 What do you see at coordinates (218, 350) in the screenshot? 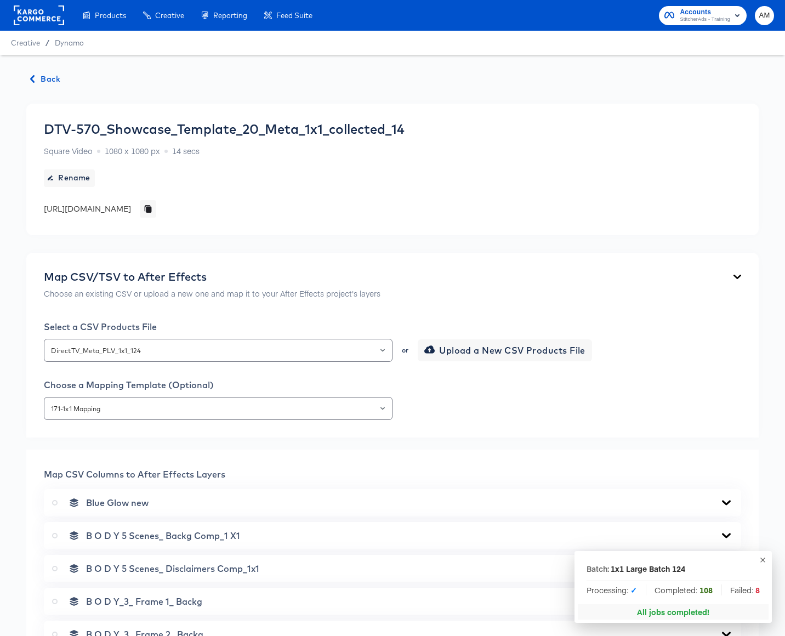
I see `input: Select a Products File` at bounding box center [218, 350].